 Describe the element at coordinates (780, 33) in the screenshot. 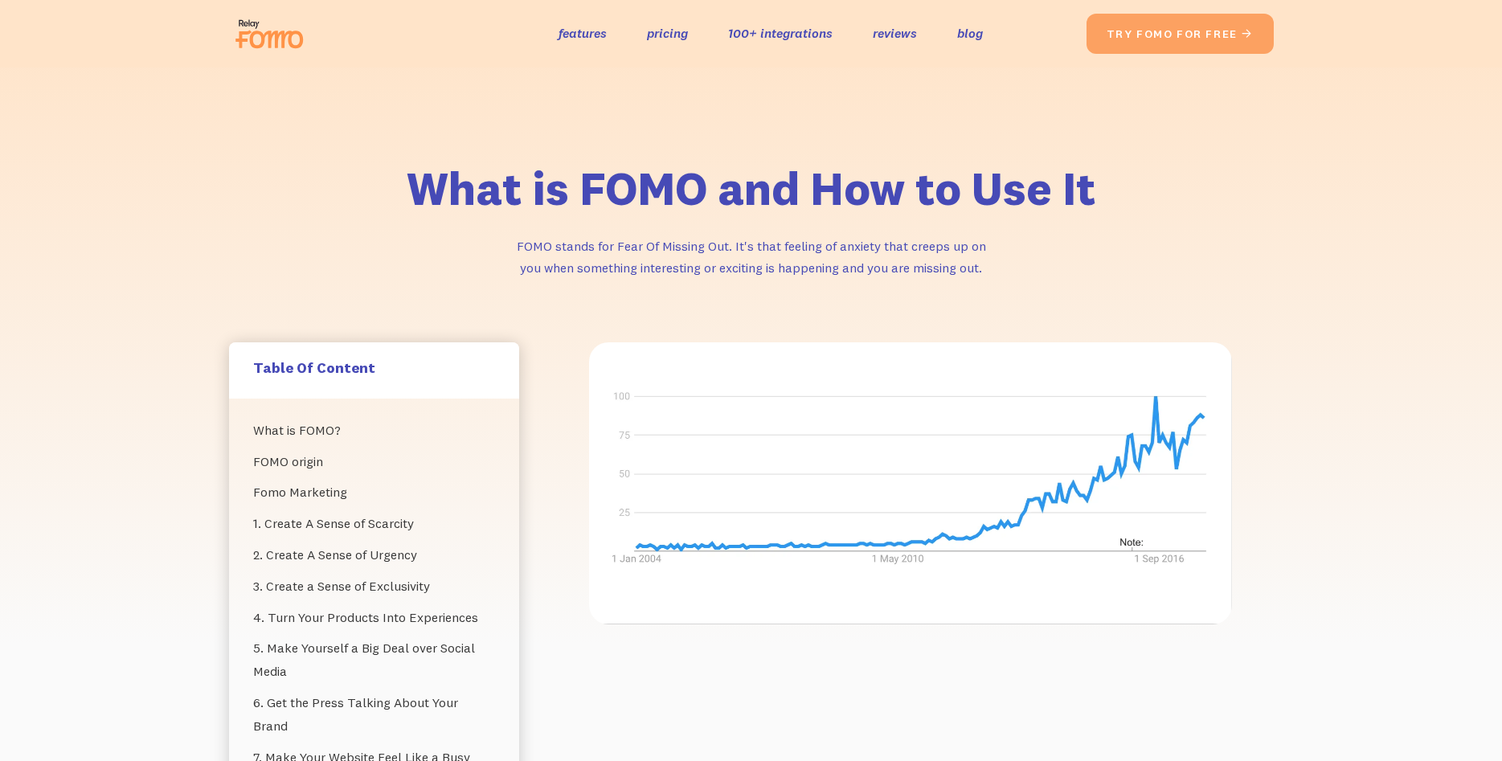

I see `a: 100+ integrations` at that location.